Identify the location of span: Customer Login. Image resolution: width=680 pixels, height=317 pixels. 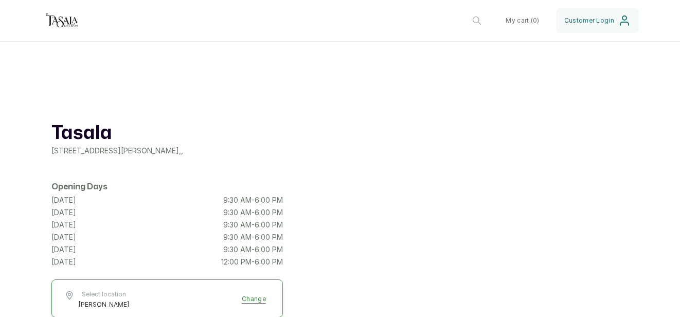
(589, 21).